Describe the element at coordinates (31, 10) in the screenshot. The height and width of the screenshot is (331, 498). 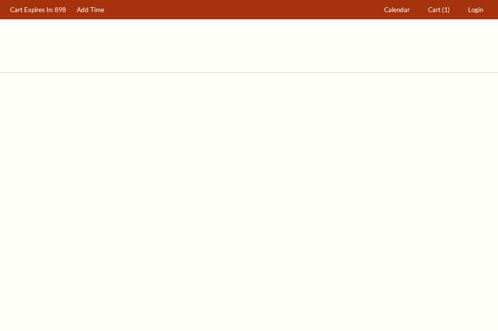
I see `span: Cart Expires In:` at that location.